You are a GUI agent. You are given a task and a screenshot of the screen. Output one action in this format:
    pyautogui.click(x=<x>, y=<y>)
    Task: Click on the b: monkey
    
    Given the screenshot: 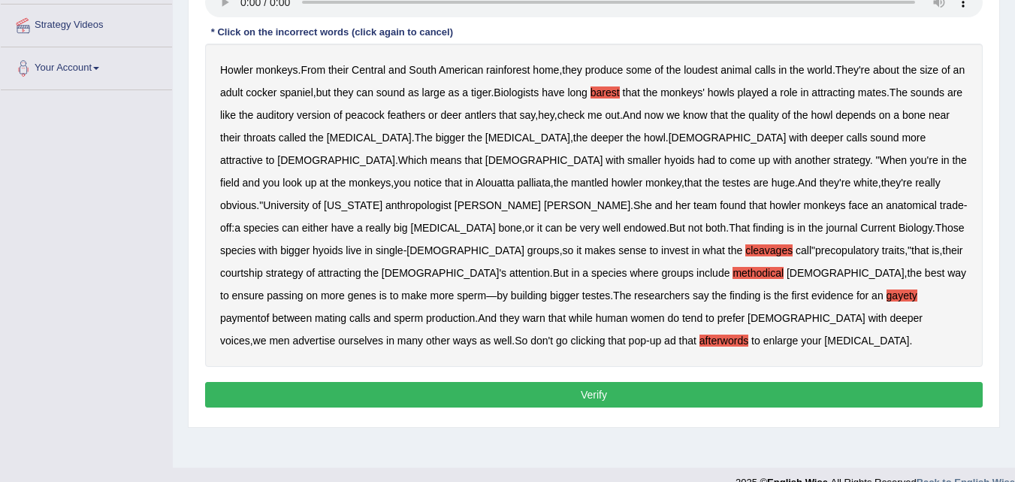 What is the action you would take?
    pyautogui.click(x=663, y=183)
    